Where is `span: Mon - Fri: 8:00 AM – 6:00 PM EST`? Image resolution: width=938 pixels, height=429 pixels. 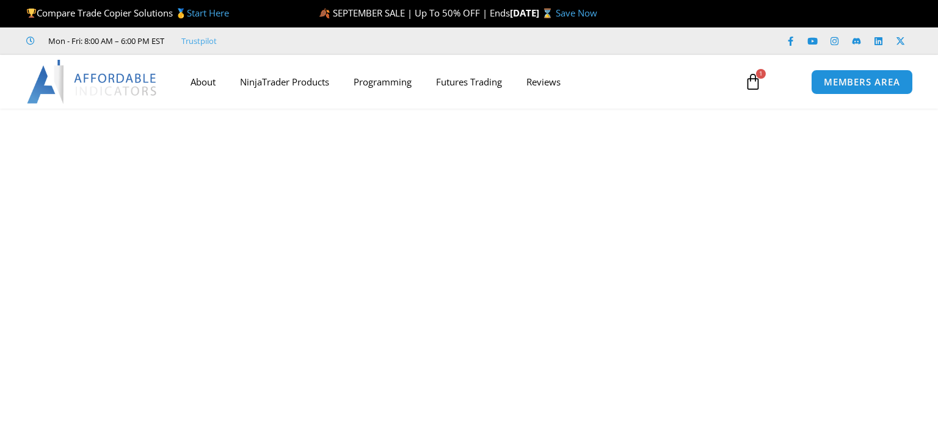
span: Mon - Fri: 8:00 AM – 6:00 PM EST is located at coordinates (104, 41).